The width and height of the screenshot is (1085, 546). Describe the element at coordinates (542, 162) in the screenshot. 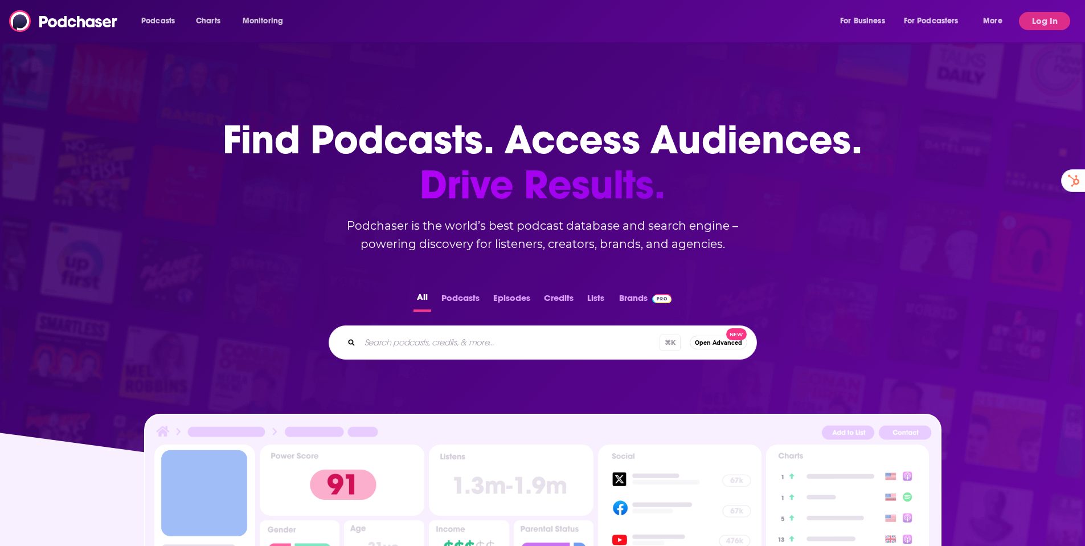

I see `h1: Find Podcasts. Access Audiences.` at that location.